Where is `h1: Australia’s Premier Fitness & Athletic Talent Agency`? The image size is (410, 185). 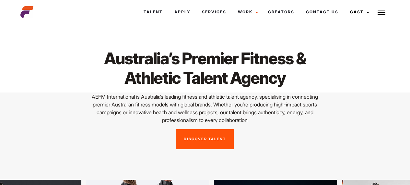
h1: Australia’s Premier Fitness & Athletic Talent Agency is located at coordinates (205, 68).